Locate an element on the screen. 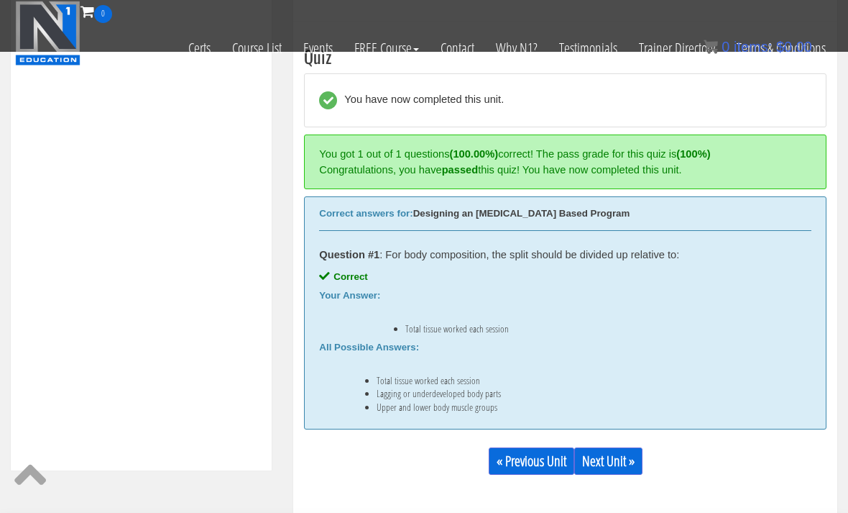 This screenshot has width=848, height=513. li: Lagging or underdeveloped body parts is located at coordinates (580, 393).